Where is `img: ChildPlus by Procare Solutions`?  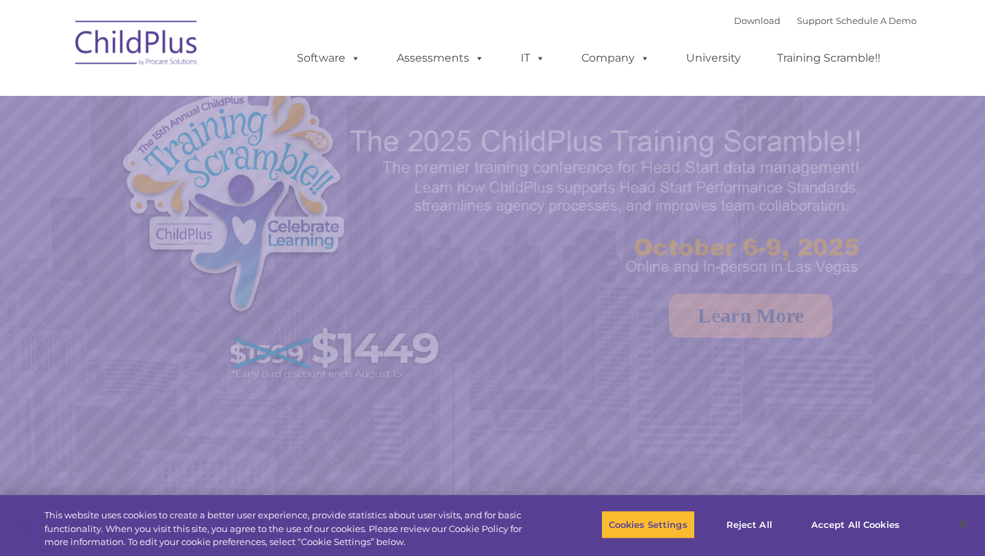 img: ChildPlus by Procare Solutions is located at coordinates (137, 45).